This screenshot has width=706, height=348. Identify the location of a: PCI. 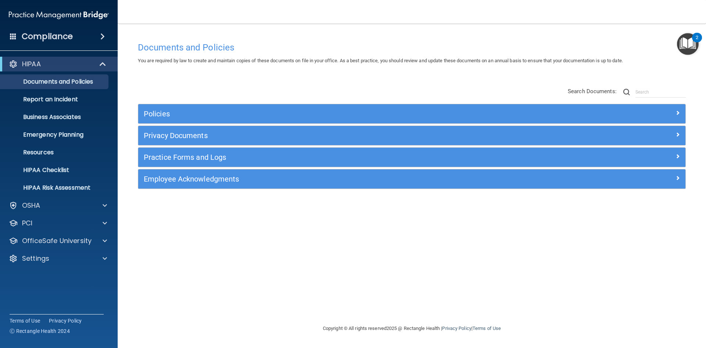
(58, 223).